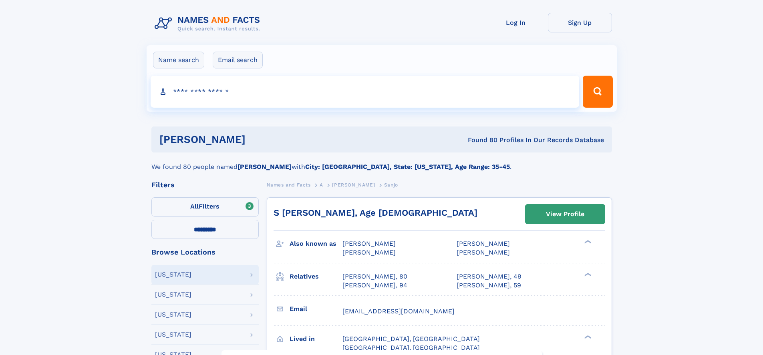 This screenshot has height=355, width=763. I want to click on a: Log In, so click(516, 22).